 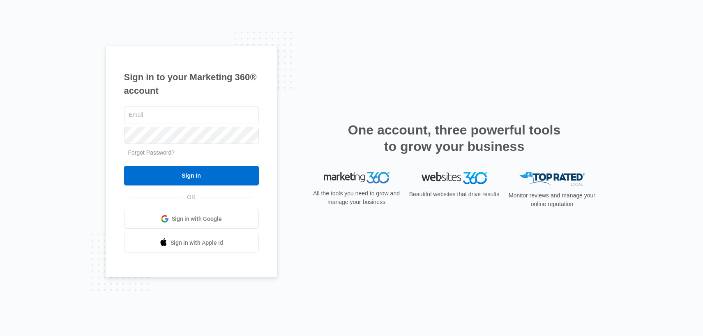 What do you see at coordinates (357, 177) in the screenshot?
I see `img: Marketing 360` at bounding box center [357, 177].